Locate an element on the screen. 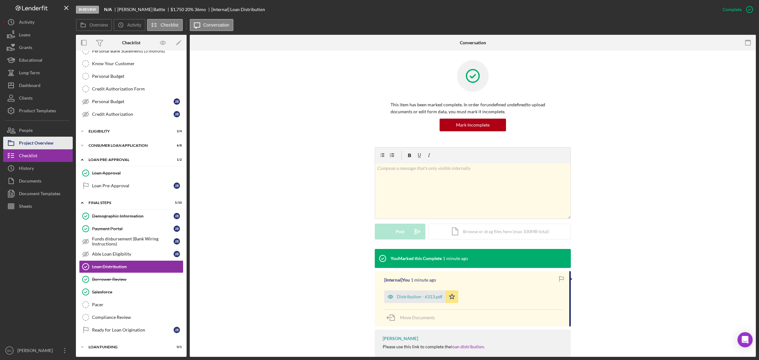 The height and width of the screenshot is (360, 759). div: Able Loan Eligibility is located at coordinates (133, 254).